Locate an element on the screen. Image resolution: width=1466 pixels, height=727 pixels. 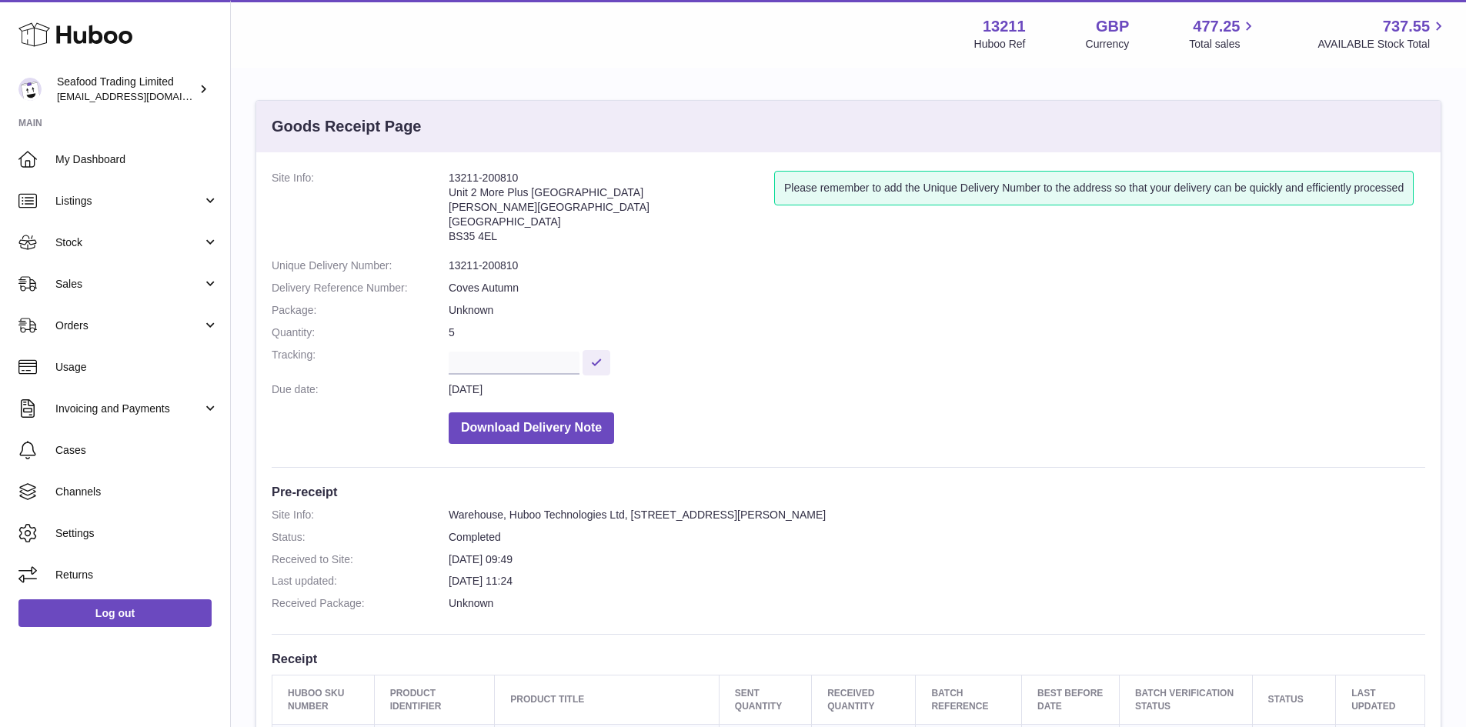
strong: GBP is located at coordinates (1112, 26).